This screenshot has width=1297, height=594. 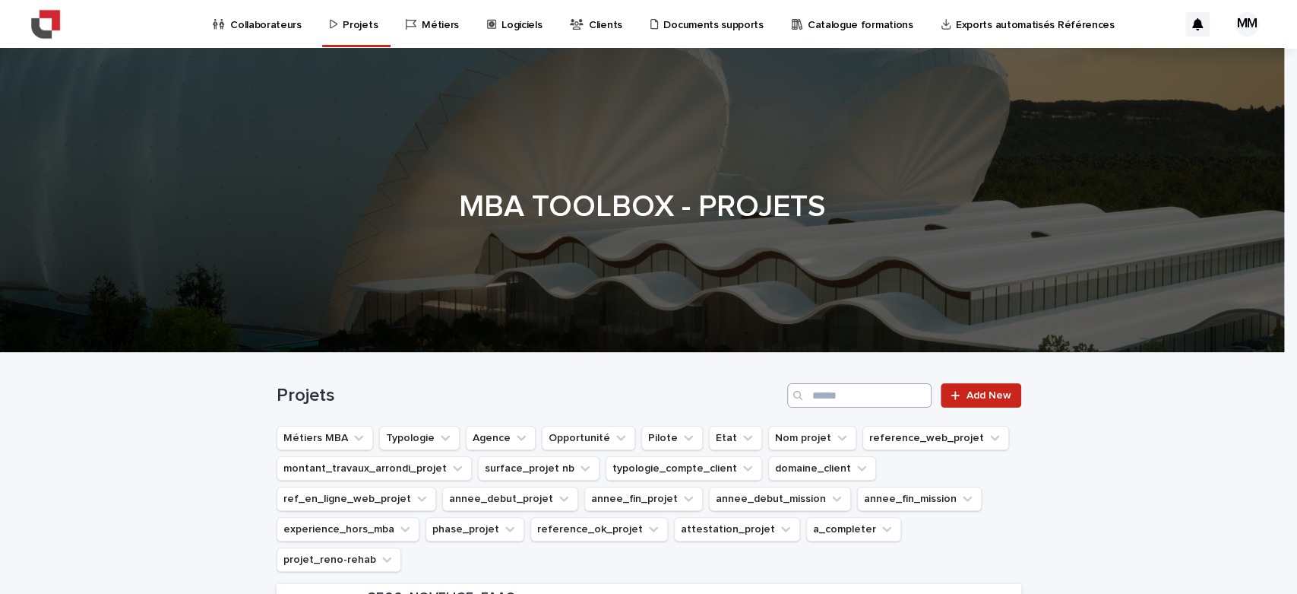 I want to click on img: YiAiwBLRm2aPEWe5IFcA, so click(x=46, y=24).